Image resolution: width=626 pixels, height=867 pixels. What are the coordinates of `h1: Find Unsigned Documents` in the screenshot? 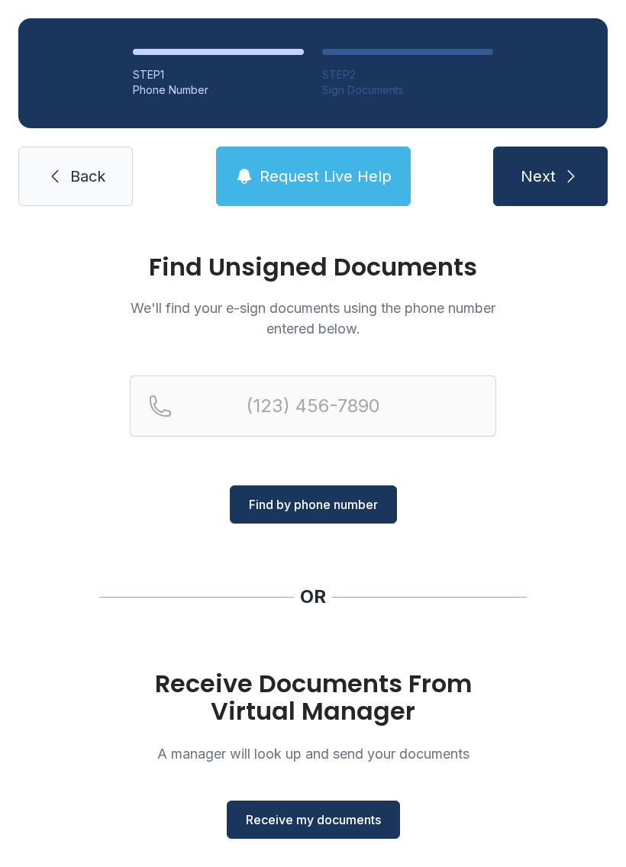 It's located at (313, 267).